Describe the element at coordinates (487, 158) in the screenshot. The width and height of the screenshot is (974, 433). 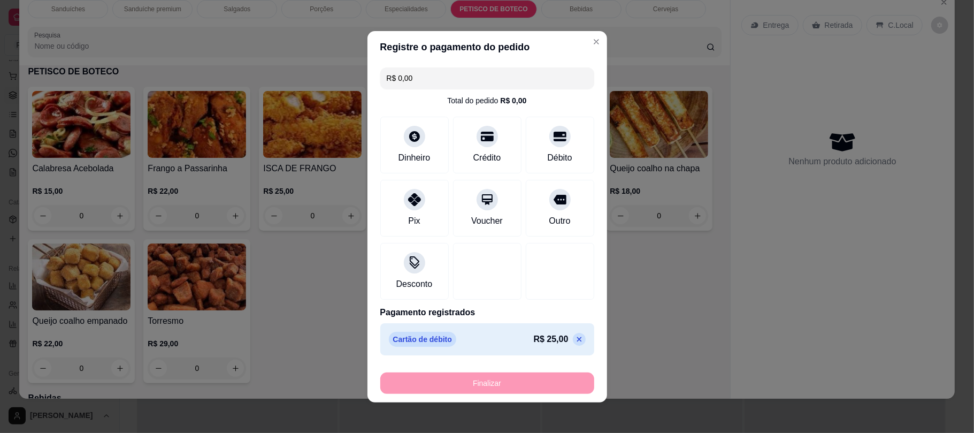
I see `div: Crédito` at that location.